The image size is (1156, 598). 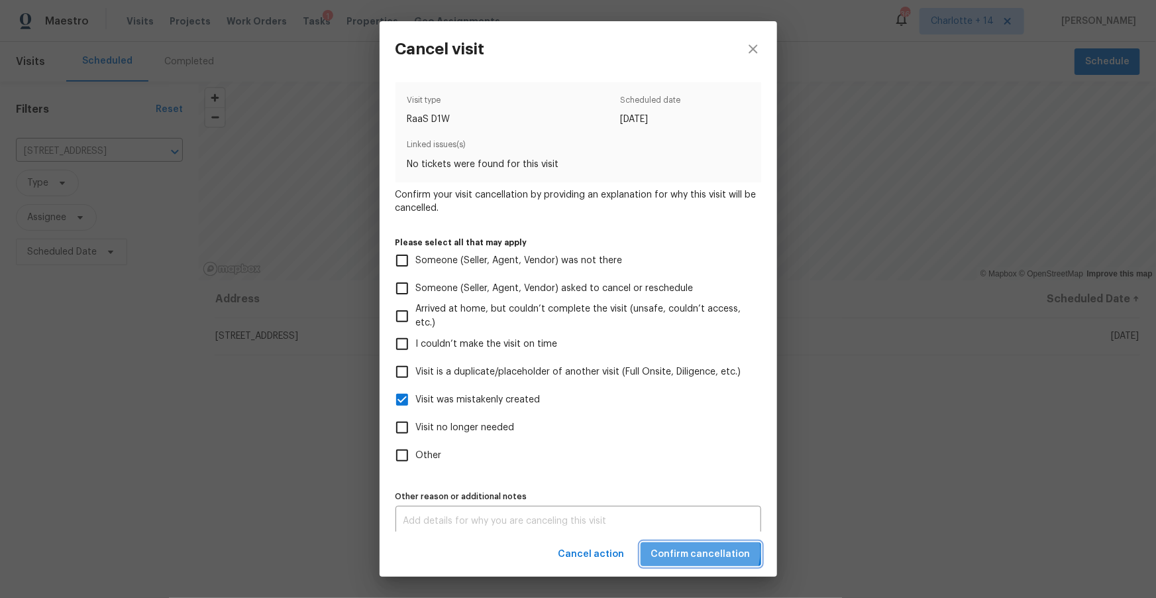 What do you see at coordinates (579, 372) in the screenshot?
I see `span: Visit is a duplicate/placeholder of another visit (Full Onsite, Diligence, etc.)` at bounding box center [579, 372].